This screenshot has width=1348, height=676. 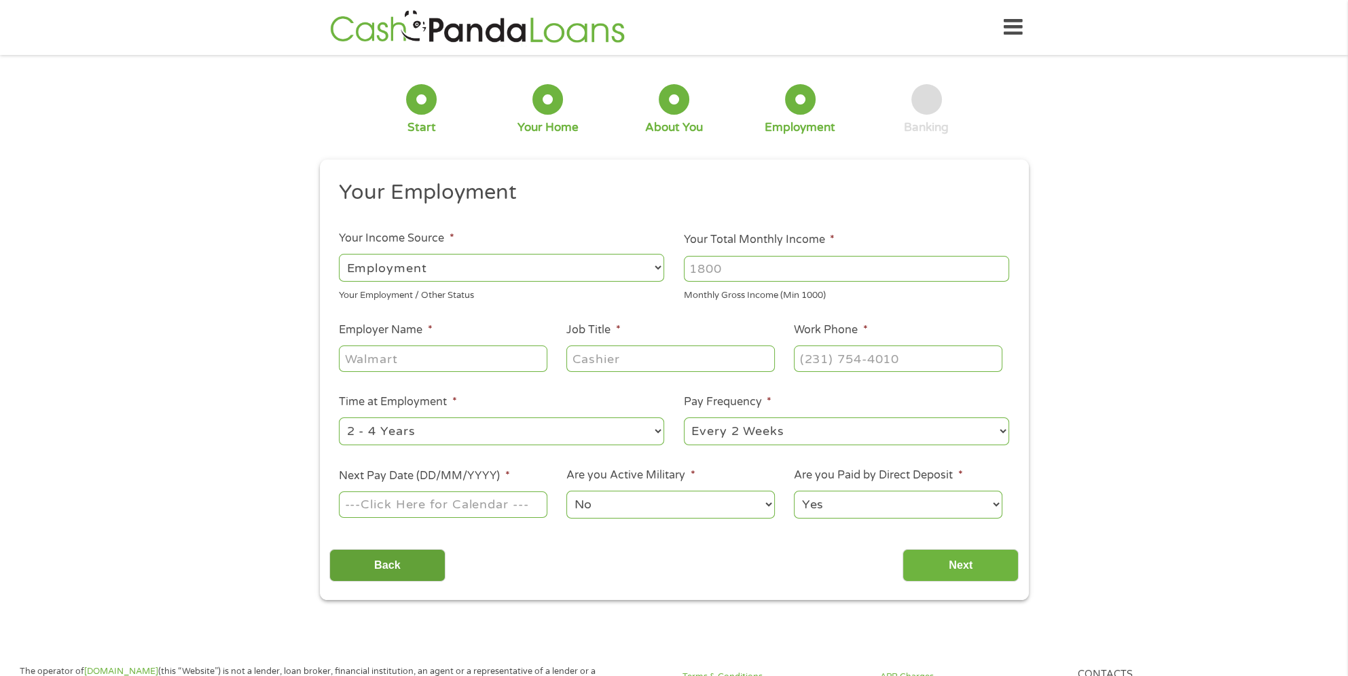 What do you see at coordinates (385, 330) in the screenshot?
I see `label: Employer Name` at bounding box center [385, 330].